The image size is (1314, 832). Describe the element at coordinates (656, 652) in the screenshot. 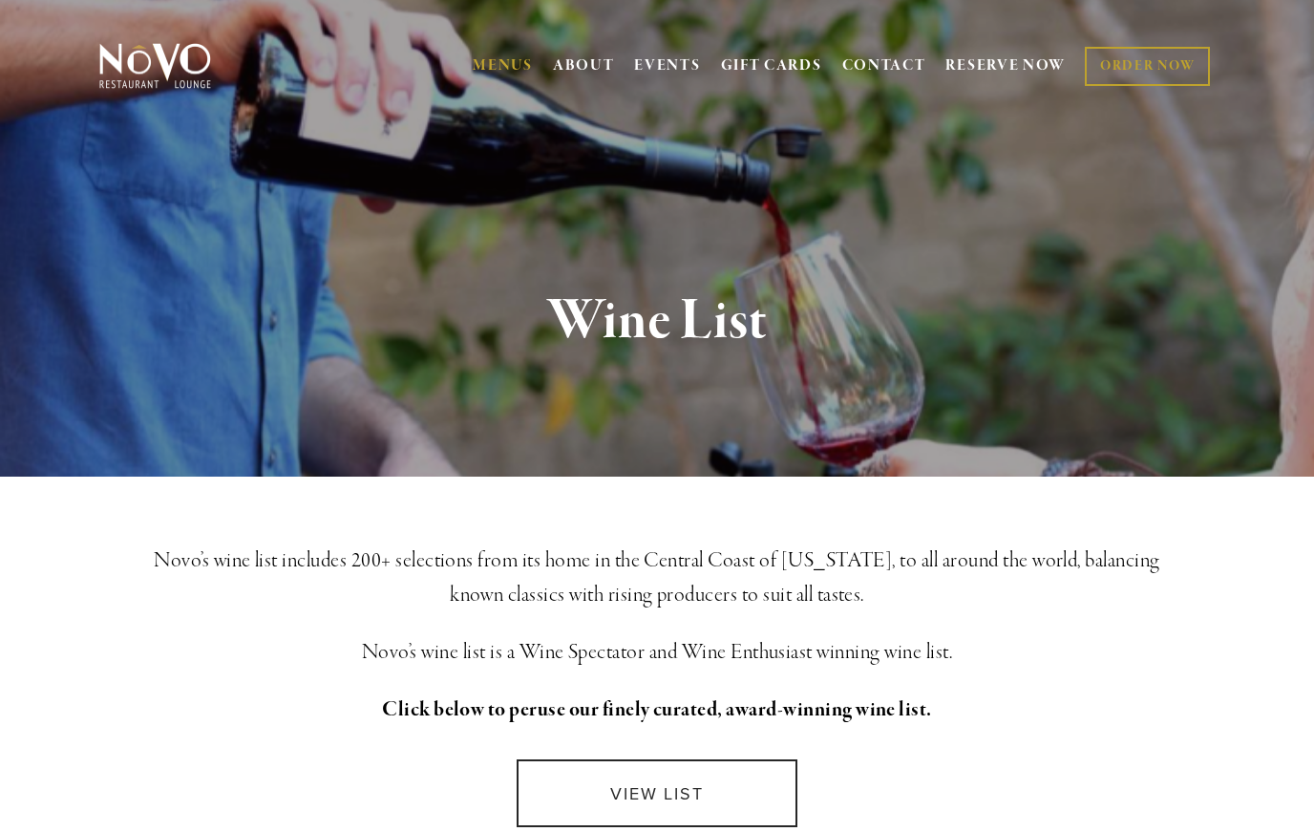

I see `h3: Novo’s wine list is a Wine Spectator and Wine Enthusiast winning wine list.` at that location.